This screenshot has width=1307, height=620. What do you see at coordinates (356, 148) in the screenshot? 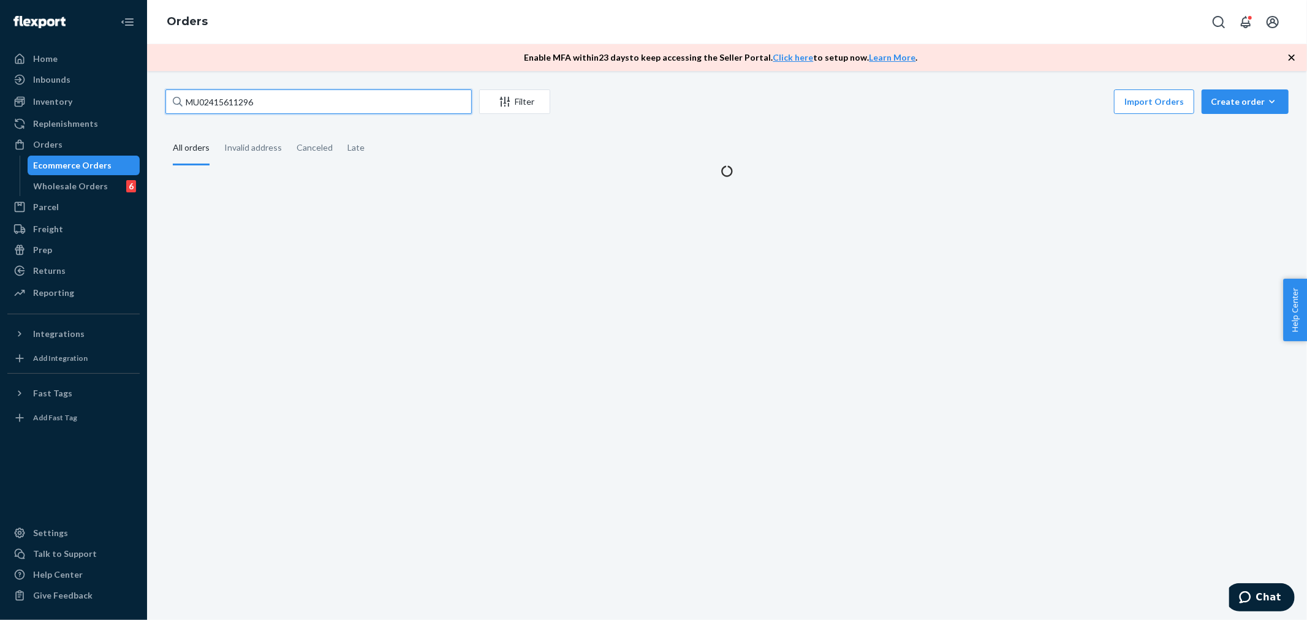
I see `div: Late` at bounding box center [356, 148].